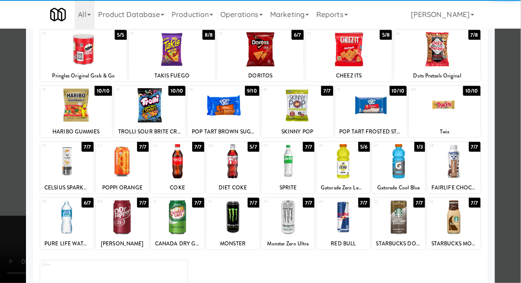 This screenshot has height=283, width=521. I want to click on div: 118/8TAKIS FUEGO, so click(172, 56).